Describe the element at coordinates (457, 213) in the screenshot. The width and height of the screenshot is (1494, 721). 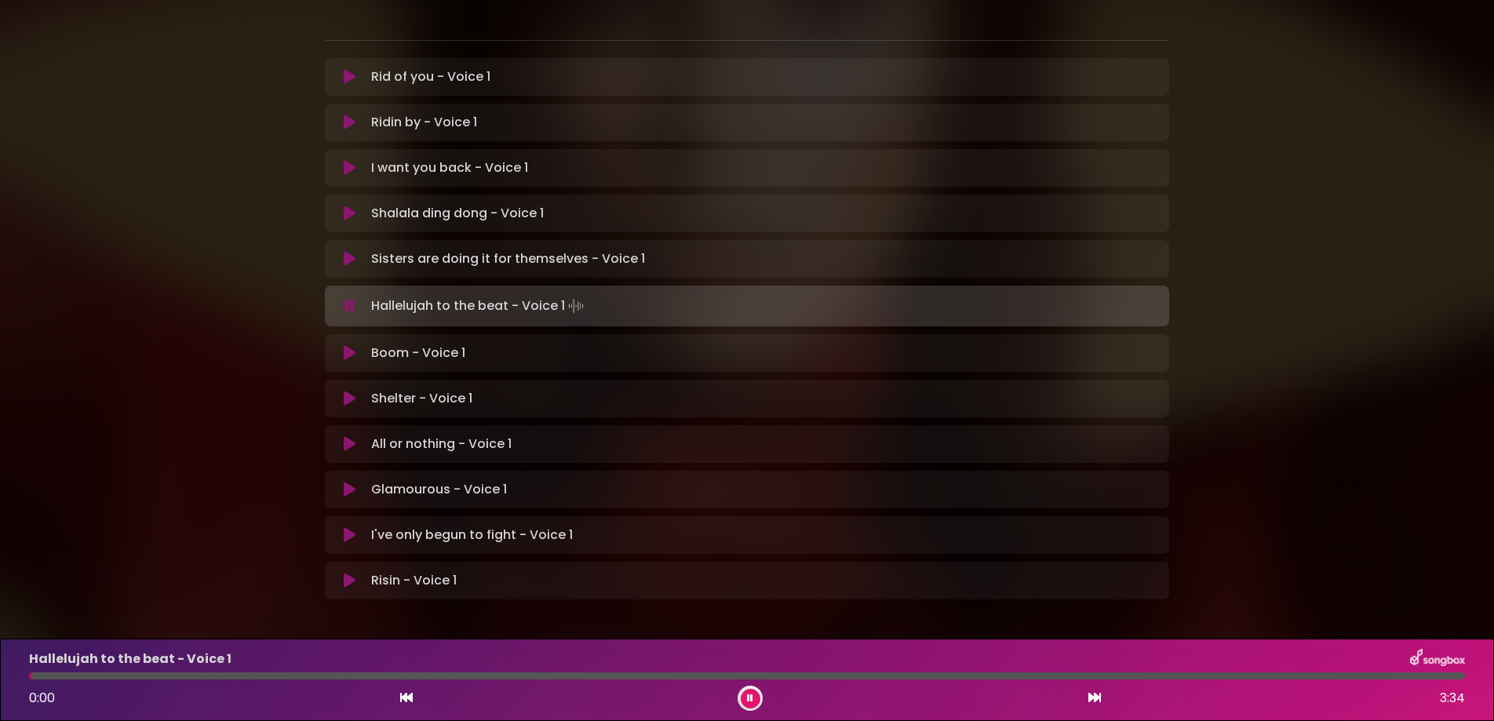
I see `p: Shalala ding dong - Voice 1` at that location.